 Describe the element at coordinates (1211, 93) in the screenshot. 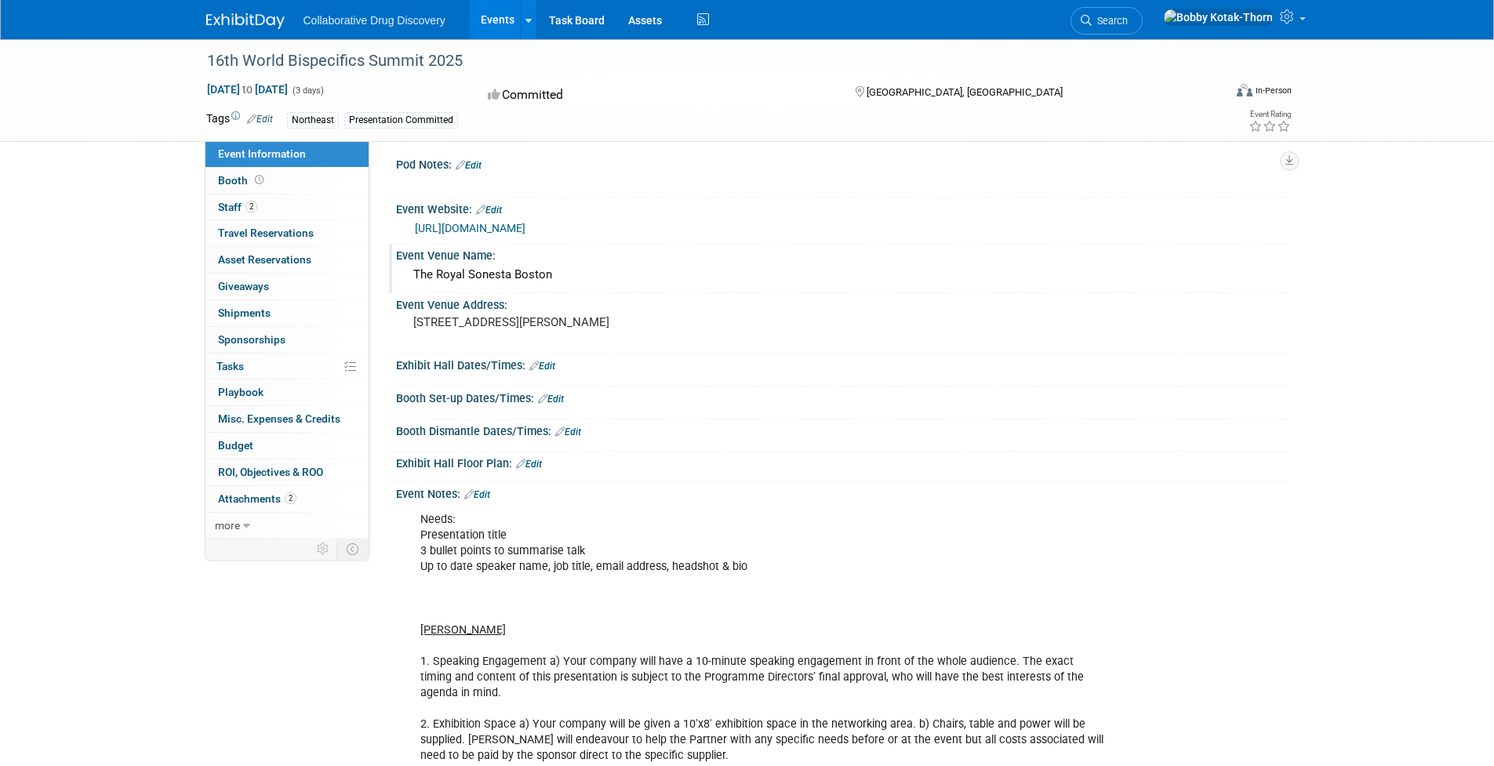

I see `div: Event Format` at that location.